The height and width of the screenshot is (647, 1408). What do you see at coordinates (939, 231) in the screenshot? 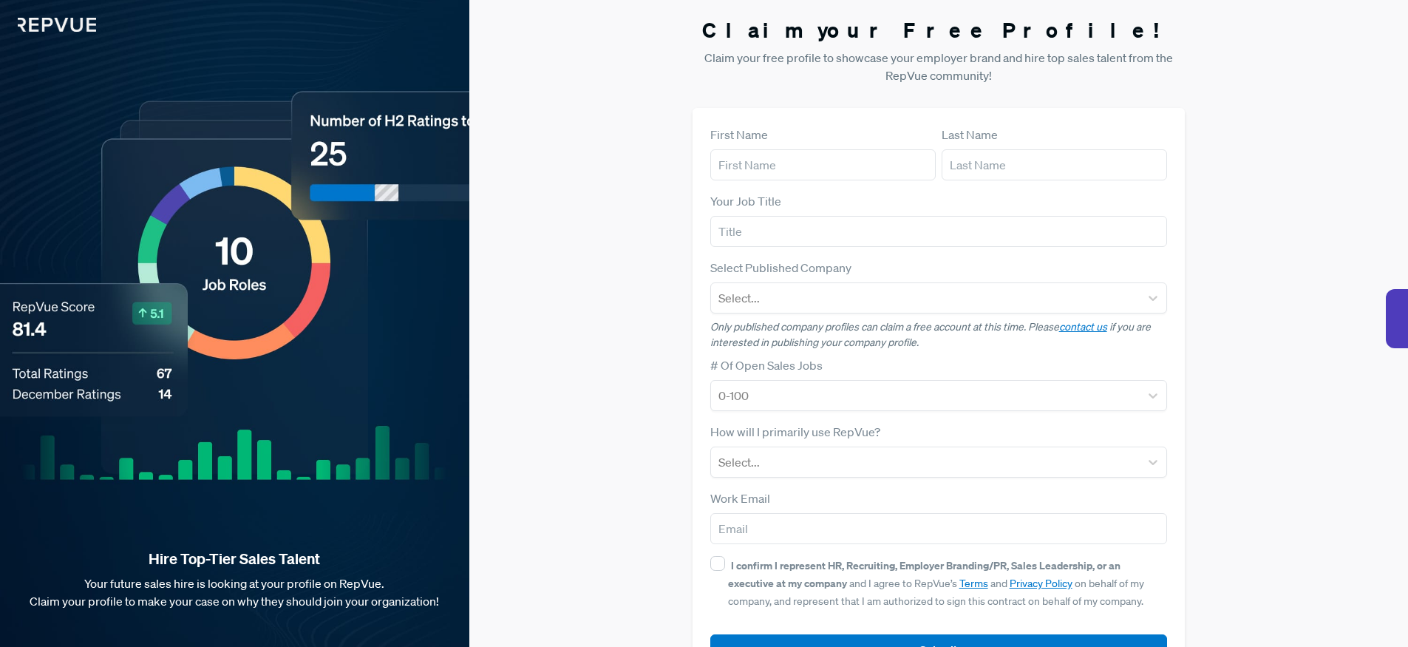
I see `input: Title` at bounding box center [939, 231].